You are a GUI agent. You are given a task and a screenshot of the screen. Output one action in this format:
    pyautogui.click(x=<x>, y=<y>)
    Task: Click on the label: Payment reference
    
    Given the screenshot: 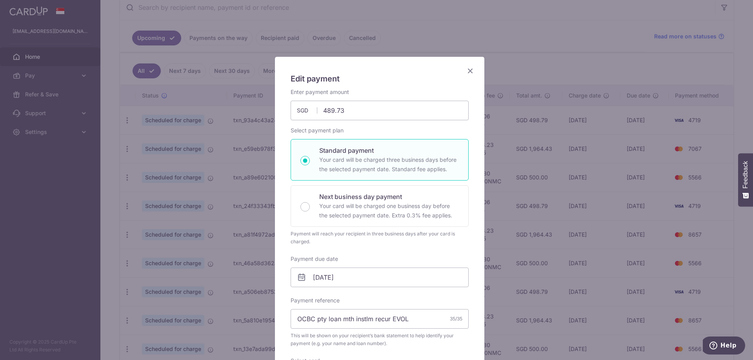 What is the action you would take?
    pyautogui.click(x=315, y=301)
    